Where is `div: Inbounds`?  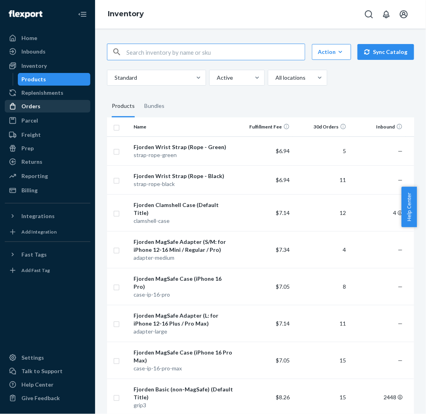 div: Inbounds is located at coordinates (33, 52).